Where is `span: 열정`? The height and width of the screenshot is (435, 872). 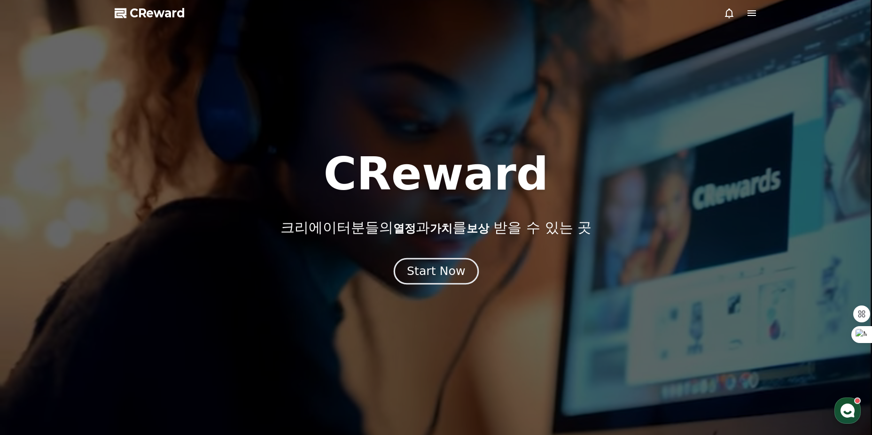
span: 열정 is located at coordinates (404, 229).